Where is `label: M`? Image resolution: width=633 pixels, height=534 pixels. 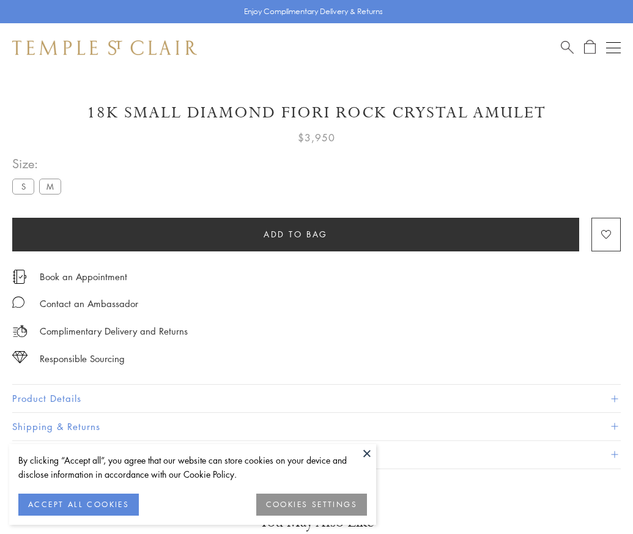
label: M is located at coordinates (50, 186).